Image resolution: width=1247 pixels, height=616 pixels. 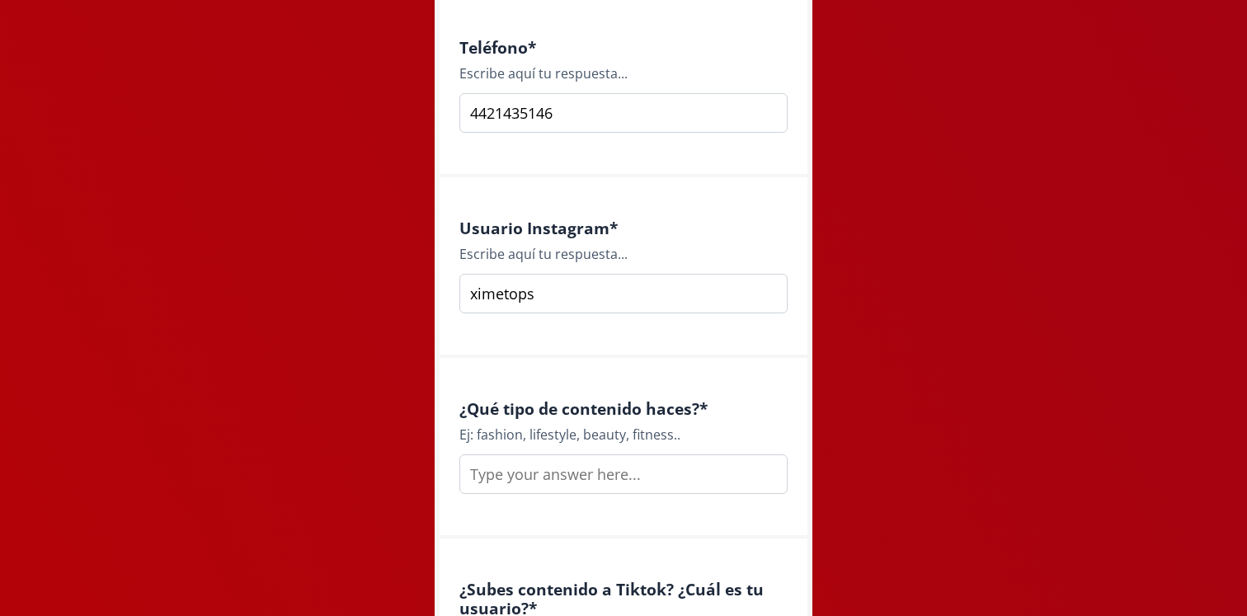 What do you see at coordinates (623, 435) in the screenshot?
I see `div: Ej: fashion, lifestyle, beauty, fitness..` at bounding box center [623, 435].